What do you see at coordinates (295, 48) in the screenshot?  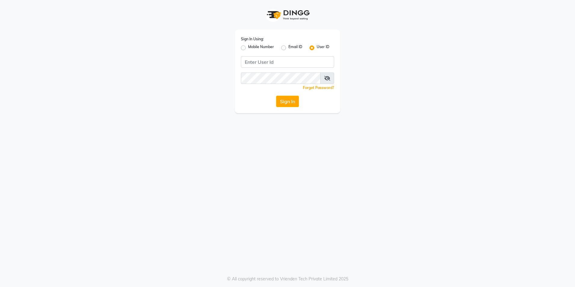 I see `label: Email ID` at bounding box center [295, 48].